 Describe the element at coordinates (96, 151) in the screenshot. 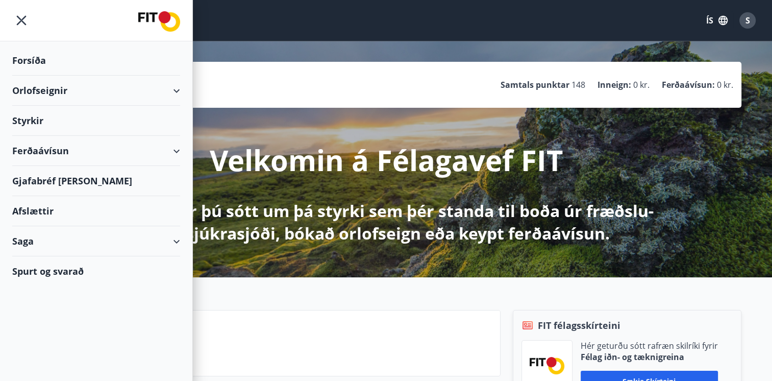

I see `div: Ferðaávísun` at that location.